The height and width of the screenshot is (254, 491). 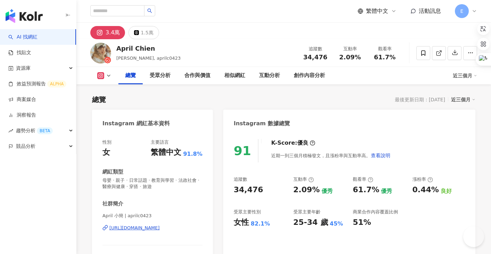 What do you see at coordinates (26, 146) in the screenshot?
I see `span: 競品分析` at bounding box center [26, 146].